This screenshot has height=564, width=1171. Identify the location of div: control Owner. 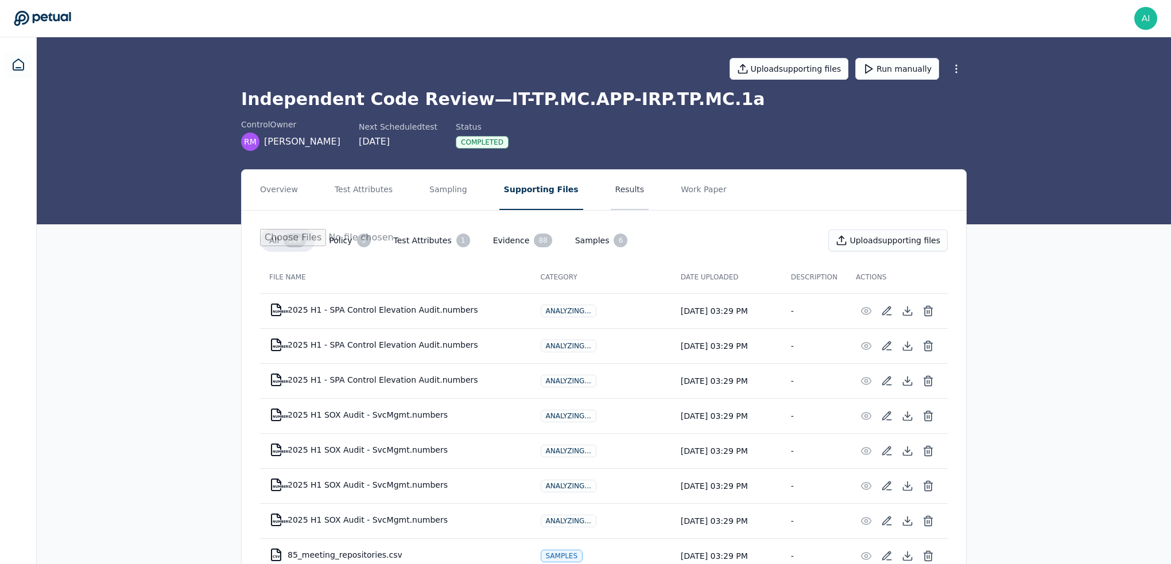
(290, 125).